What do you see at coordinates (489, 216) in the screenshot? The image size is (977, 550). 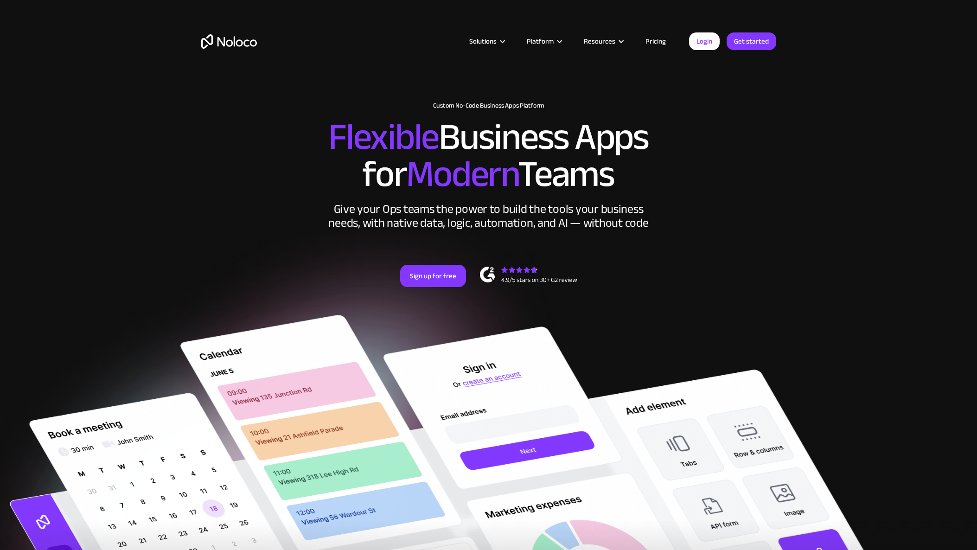 I see `div: Give your Ops teams the power to build the tools your business needs, with native data, logic, au...` at bounding box center [489, 216].